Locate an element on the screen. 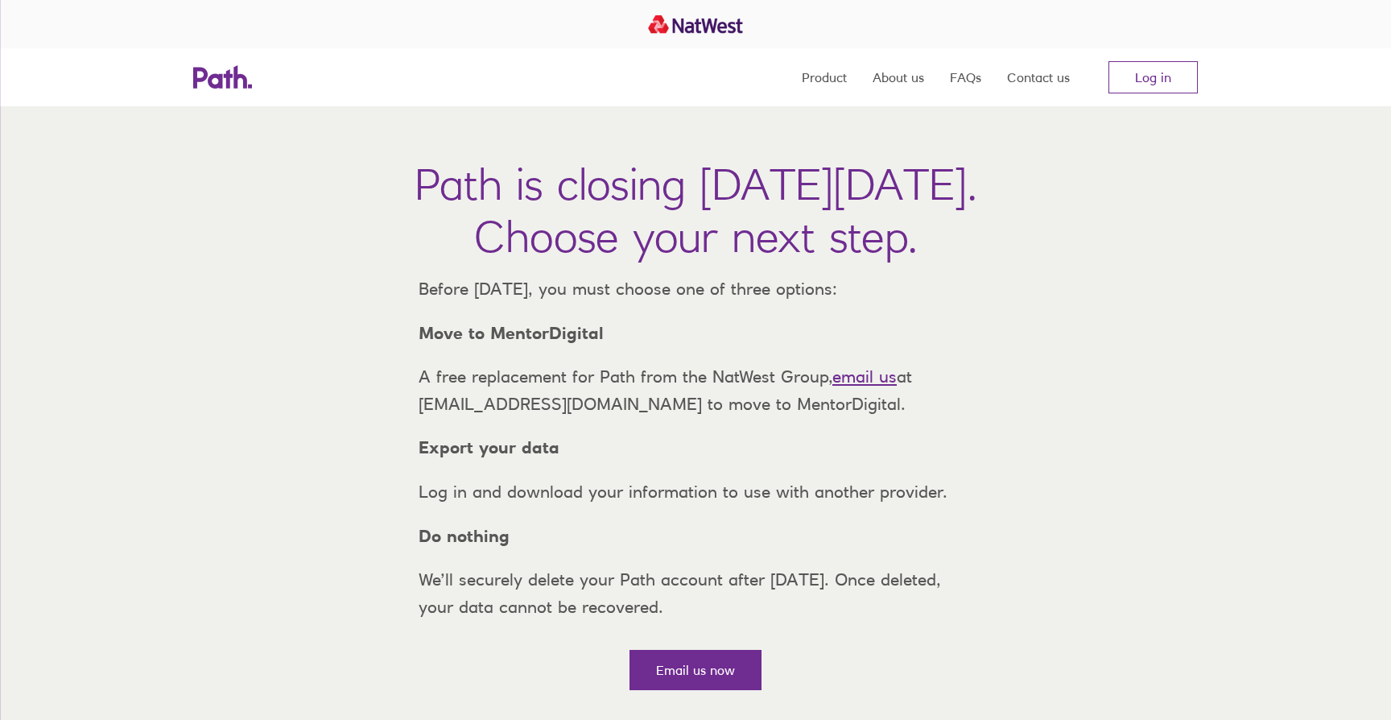 The image size is (1391, 720). strong: Export your data is located at coordinates (489, 447).